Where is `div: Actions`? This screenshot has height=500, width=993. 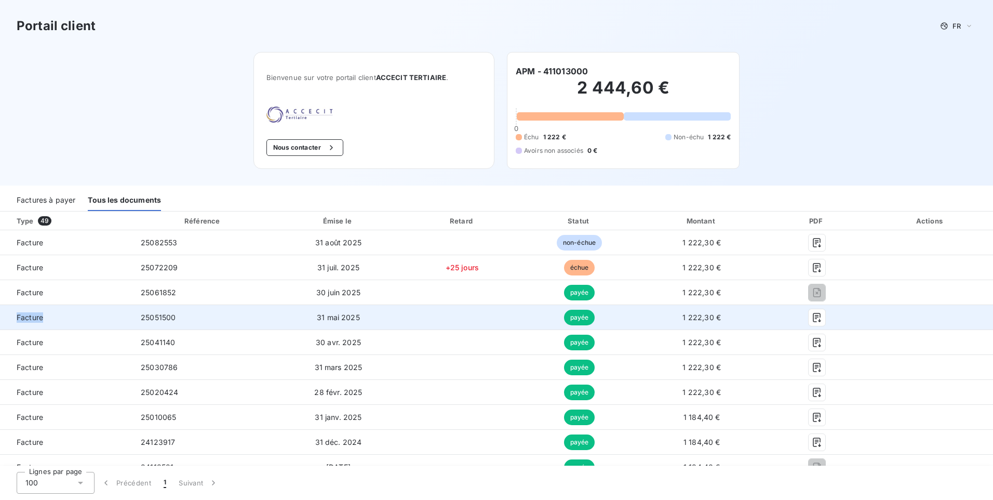 div: Actions is located at coordinates (930, 221).